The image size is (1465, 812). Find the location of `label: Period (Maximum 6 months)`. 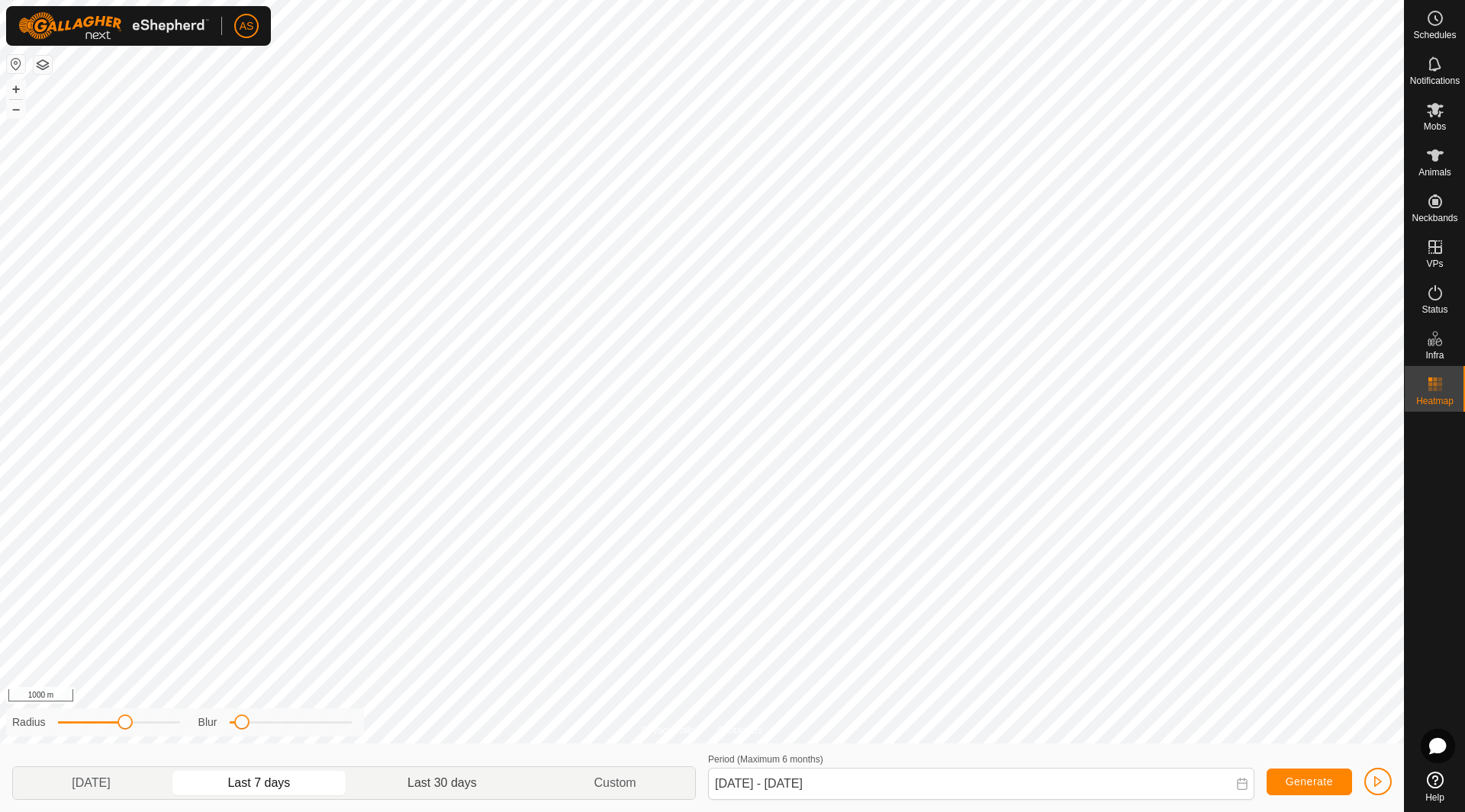

label: Period (Maximum 6 months) is located at coordinates (765, 759).